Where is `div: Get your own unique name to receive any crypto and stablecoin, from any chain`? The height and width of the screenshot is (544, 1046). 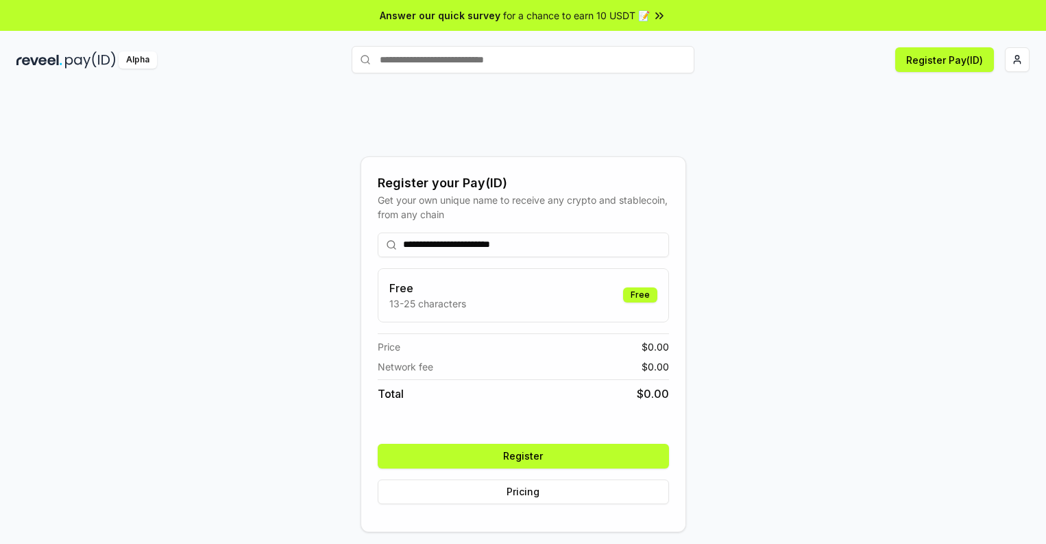
div: Get your own unique name to receive any crypto and stablecoin, from any chain is located at coordinates (523, 207).